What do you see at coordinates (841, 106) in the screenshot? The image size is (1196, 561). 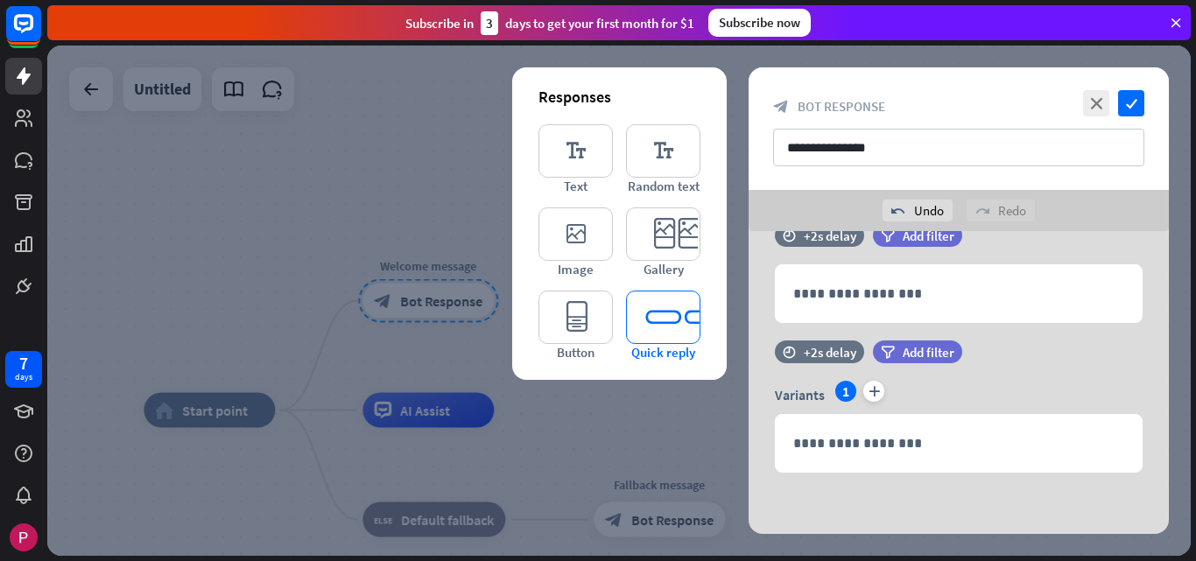 I see `span: Bot Response` at bounding box center [841, 106].